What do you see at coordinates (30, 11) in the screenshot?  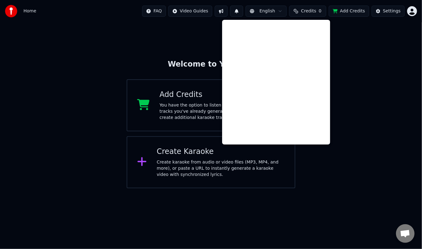 I see `nav: breadcrumb` at bounding box center [30, 11].